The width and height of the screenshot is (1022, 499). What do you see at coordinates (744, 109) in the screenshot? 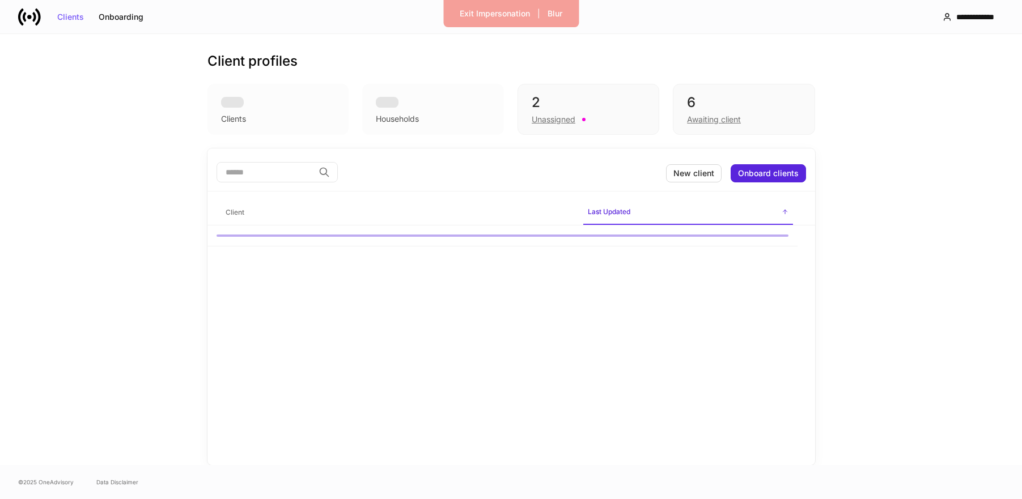
I see `div: 6Awaiting client` at bounding box center [744, 109].